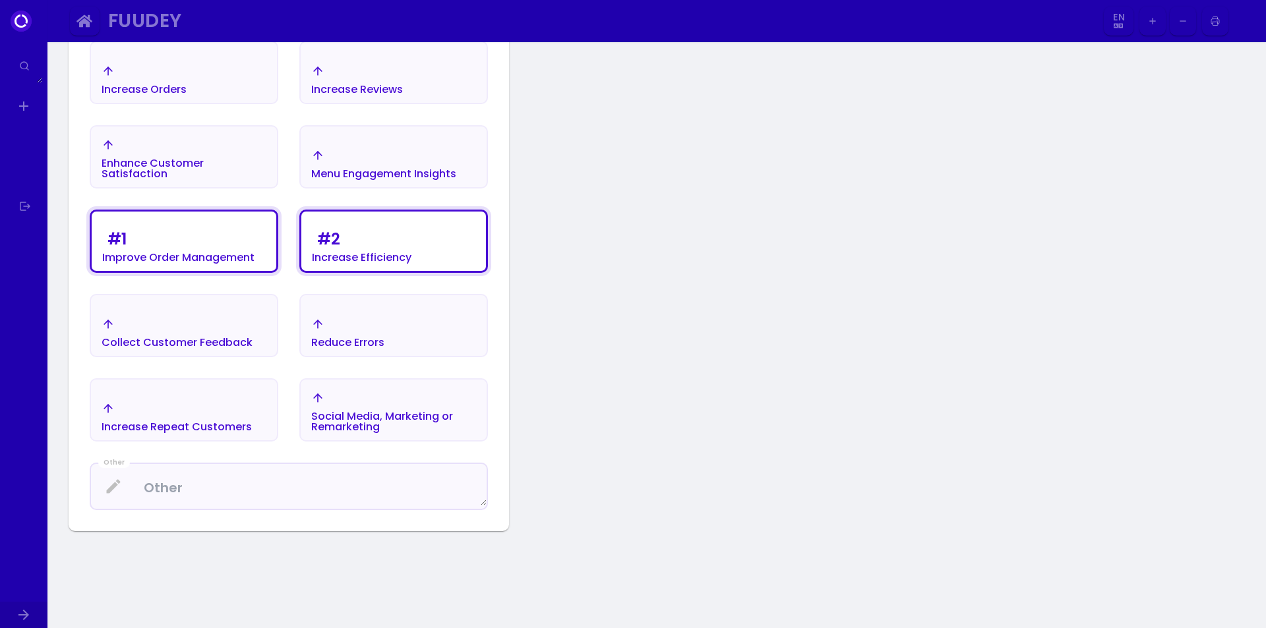 The width and height of the screenshot is (1266, 628). What do you see at coordinates (184, 241) in the screenshot?
I see `button: #1Improve Order Management` at bounding box center [184, 241].